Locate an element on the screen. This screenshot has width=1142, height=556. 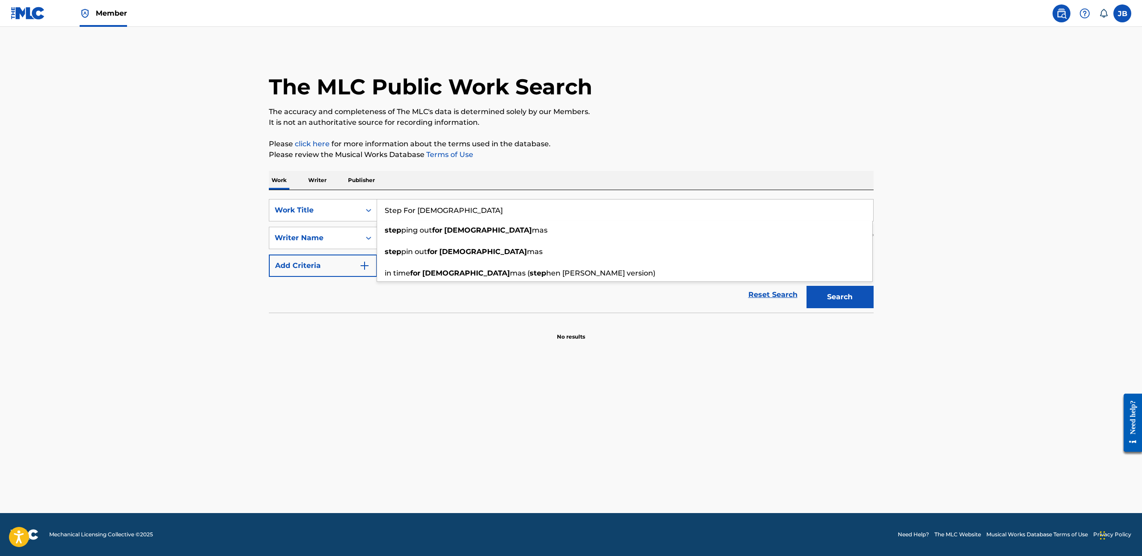
button: Add Criteria is located at coordinates (323, 266).